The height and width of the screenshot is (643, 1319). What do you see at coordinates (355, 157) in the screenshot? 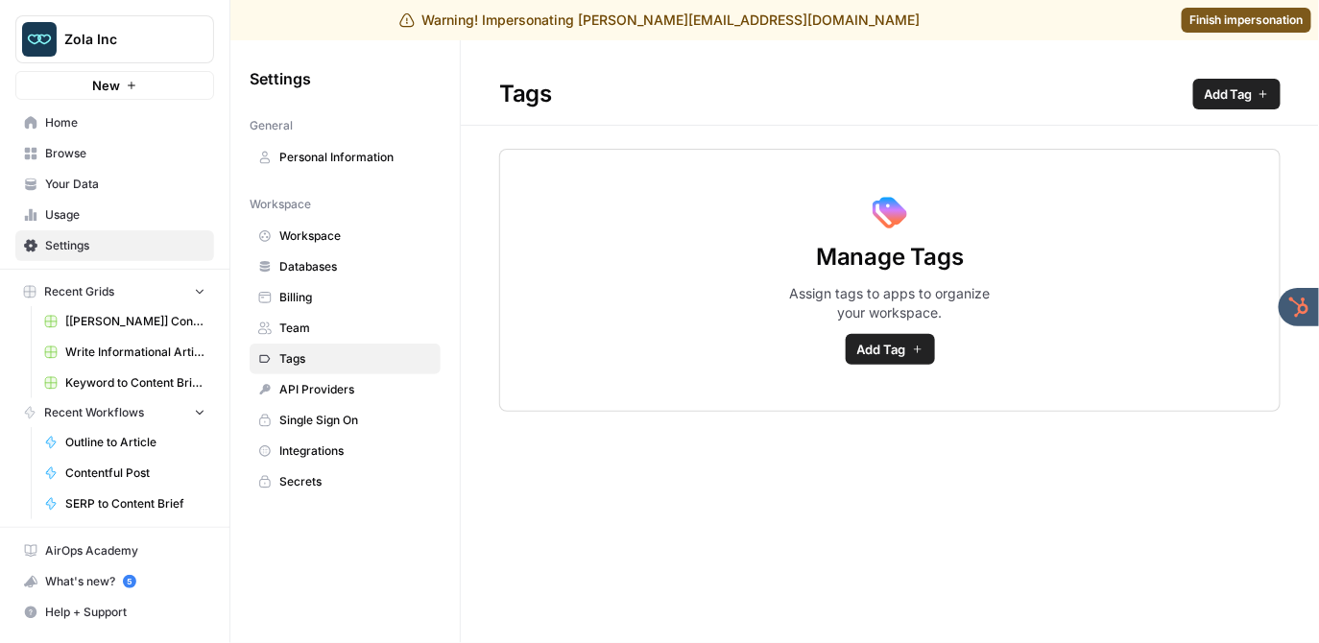
I see `span: Personal Information` at bounding box center [355, 157].